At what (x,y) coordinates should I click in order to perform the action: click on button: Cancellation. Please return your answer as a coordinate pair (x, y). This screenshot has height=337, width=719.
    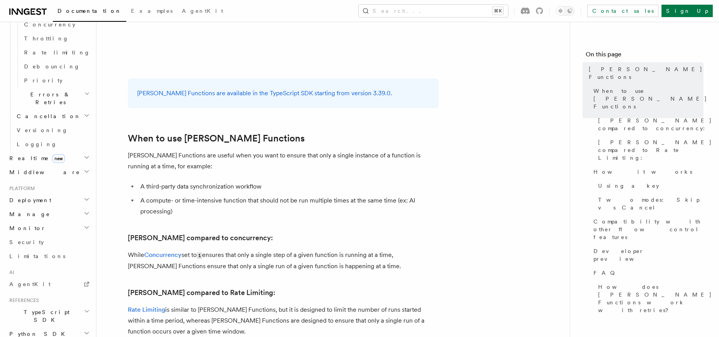
    Looking at the image, I should click on (52, 116).